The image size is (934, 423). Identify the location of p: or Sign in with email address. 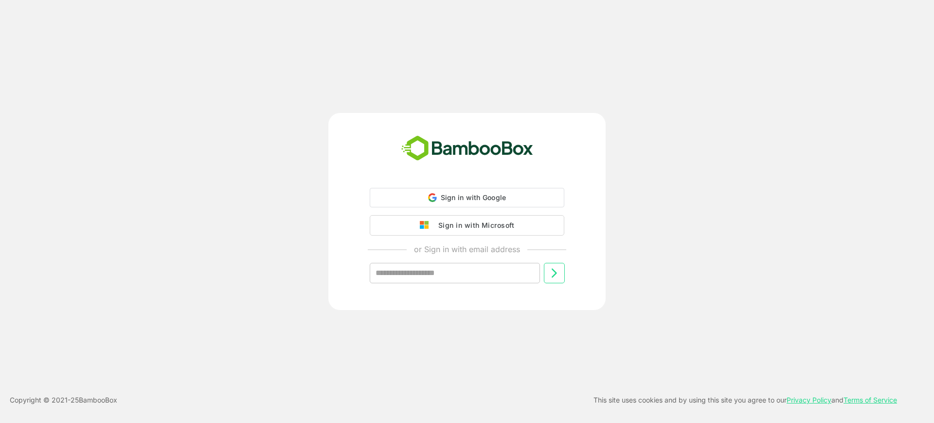
(467, 249).